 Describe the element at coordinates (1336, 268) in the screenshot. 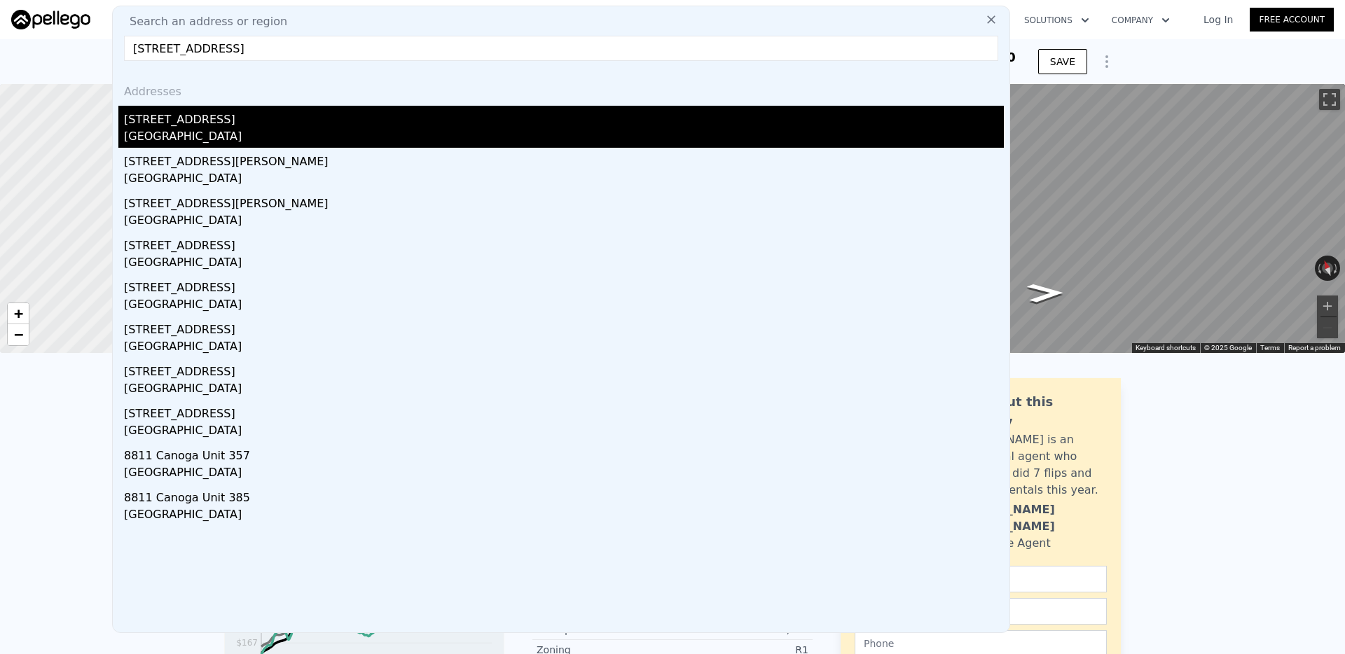

I see `button: Rotate clockwise` at that location.